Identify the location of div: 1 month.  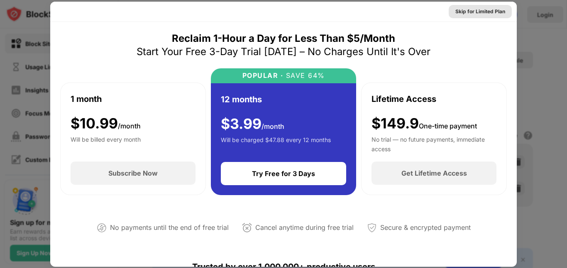
(86, 99).